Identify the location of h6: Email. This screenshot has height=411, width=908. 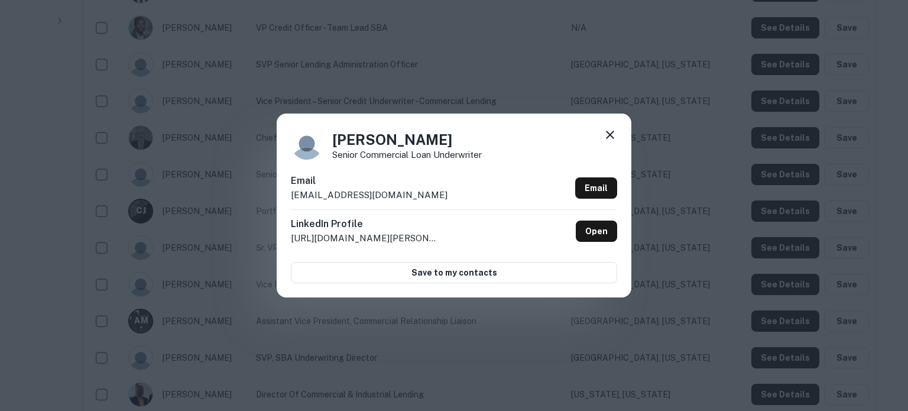
(369, 181).